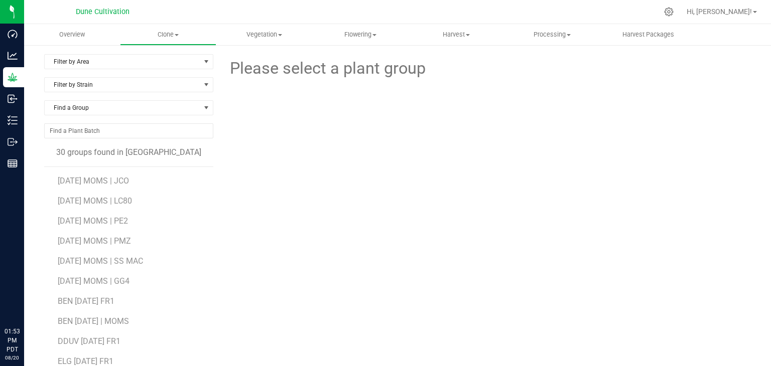 This screenshot has width=771, height=366. What do you see at coordinates (206, 62) in the screenshot?
I see `span: select` at bounding box center [206, 62].